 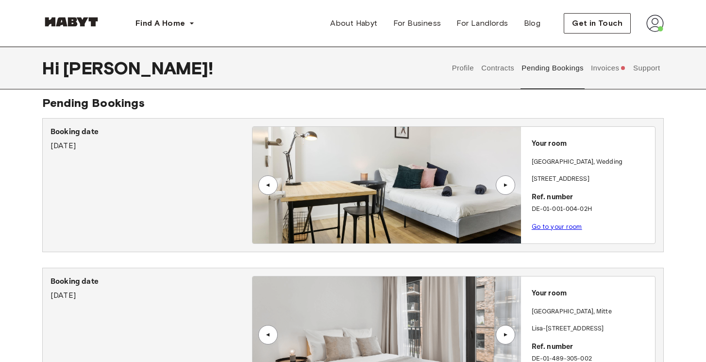 I want to click on span: About Habyt, so click(x=353, y=23).